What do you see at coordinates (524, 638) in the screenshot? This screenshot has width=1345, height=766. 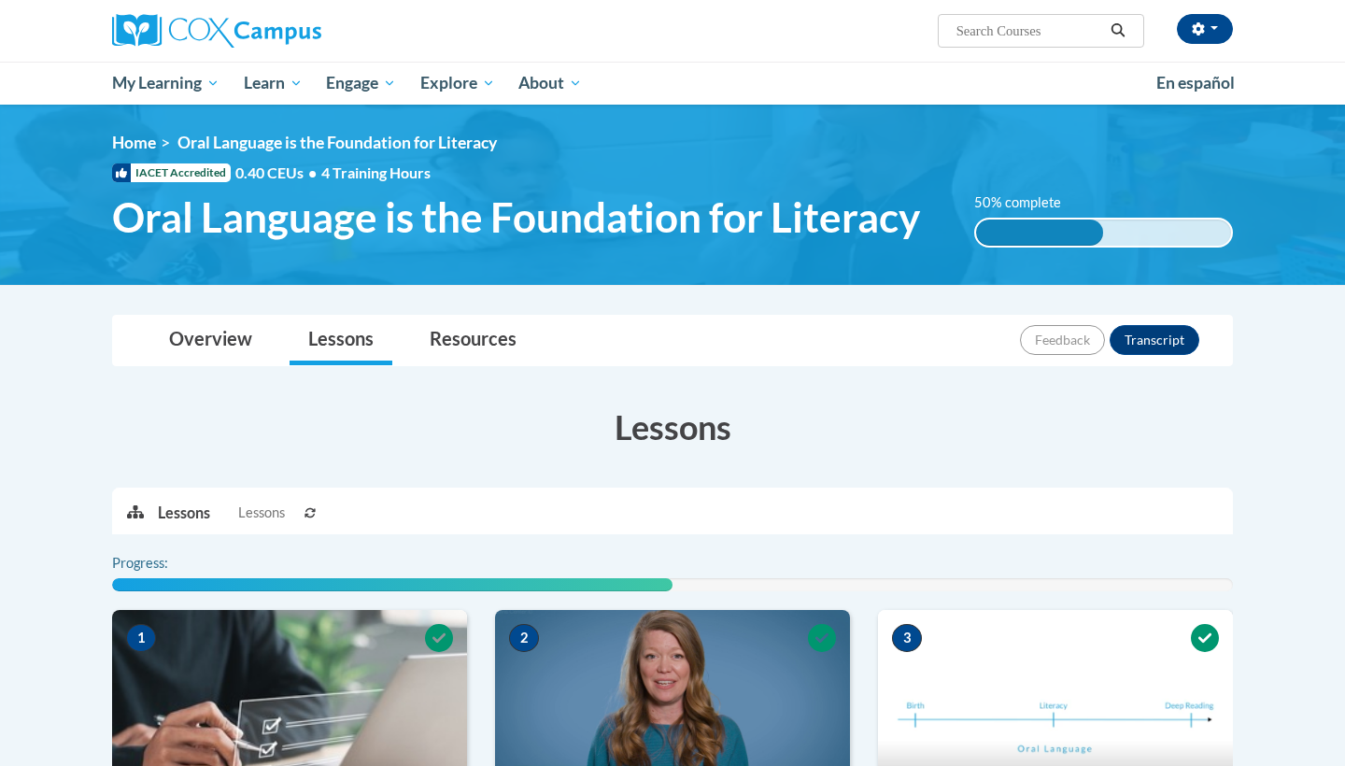 I see `span: 2` at bounding box center [524, 638].